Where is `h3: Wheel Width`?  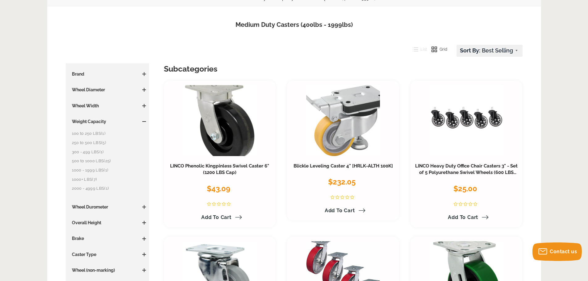 h3: Wheel Width is located at coordinates (107, 106).